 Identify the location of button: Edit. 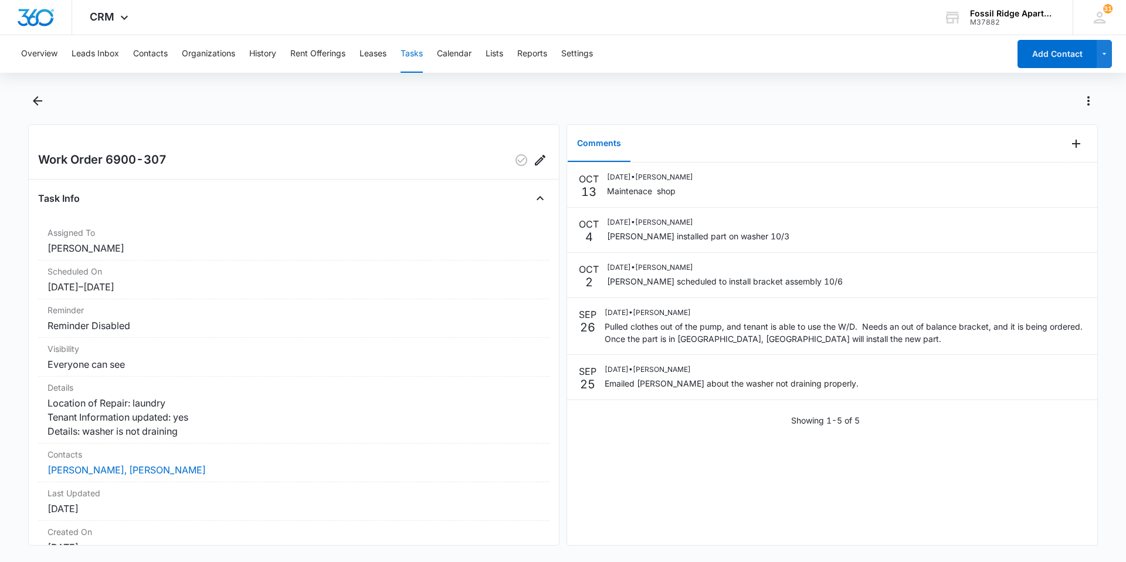
(540, 160).